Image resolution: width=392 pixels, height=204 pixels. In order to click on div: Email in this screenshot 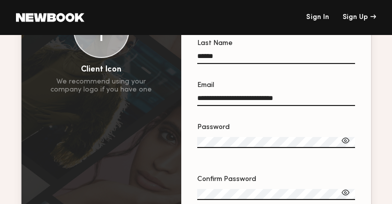, I will do `click(276, 85)`.